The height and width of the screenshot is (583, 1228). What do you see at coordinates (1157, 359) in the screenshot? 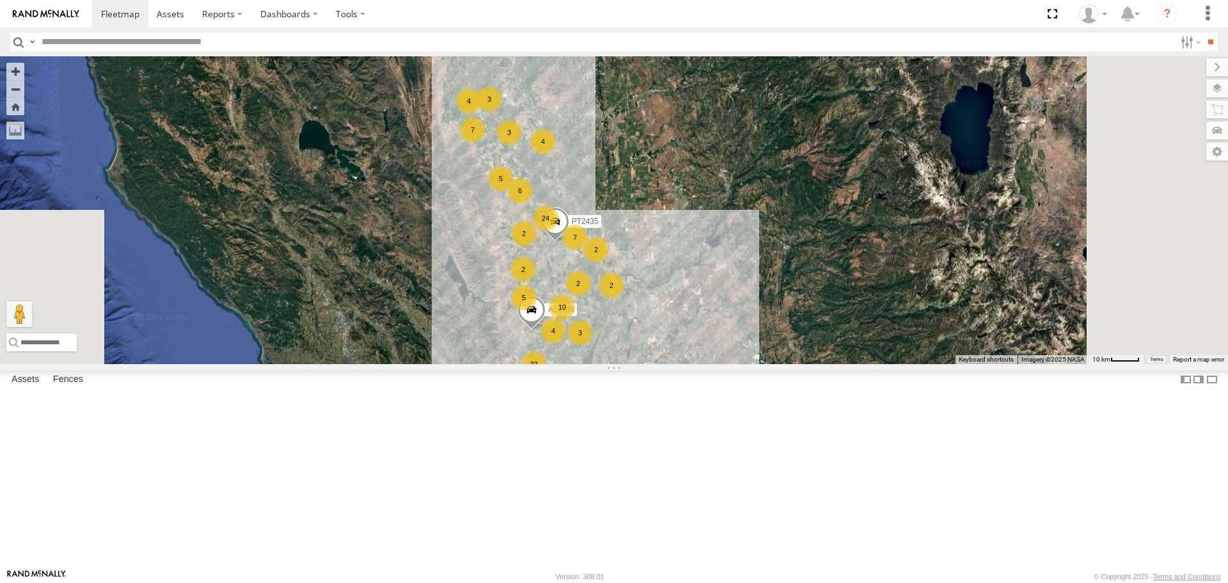
I see `a: Terms (opens in new tab)` at bounding box center [1157, 359].